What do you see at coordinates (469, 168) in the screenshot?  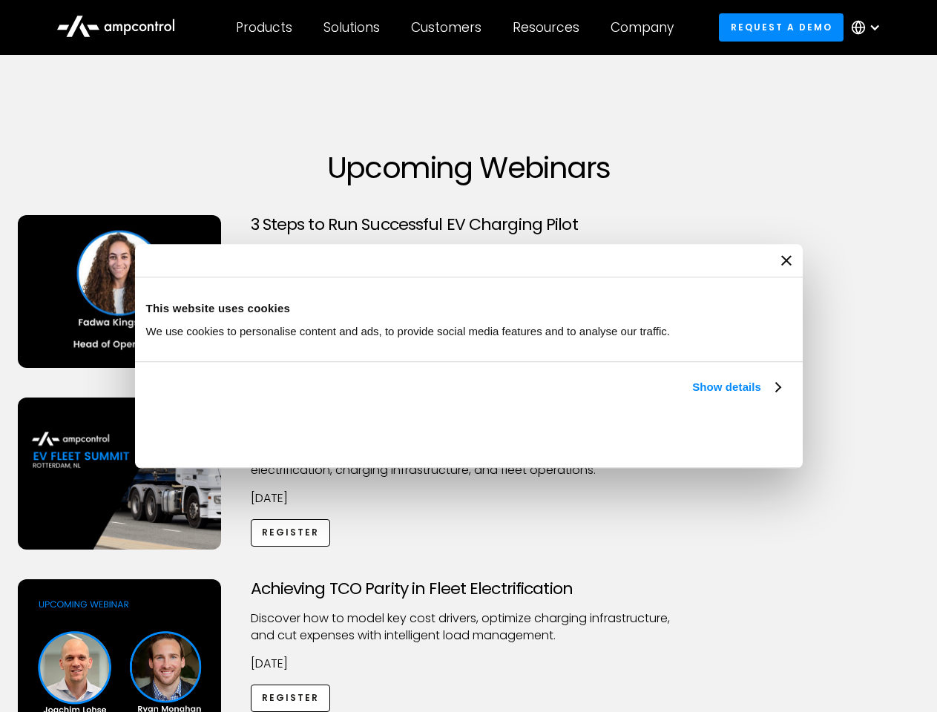 I see `h1: Upcoming Webinars` at bounding box center [469, 168].